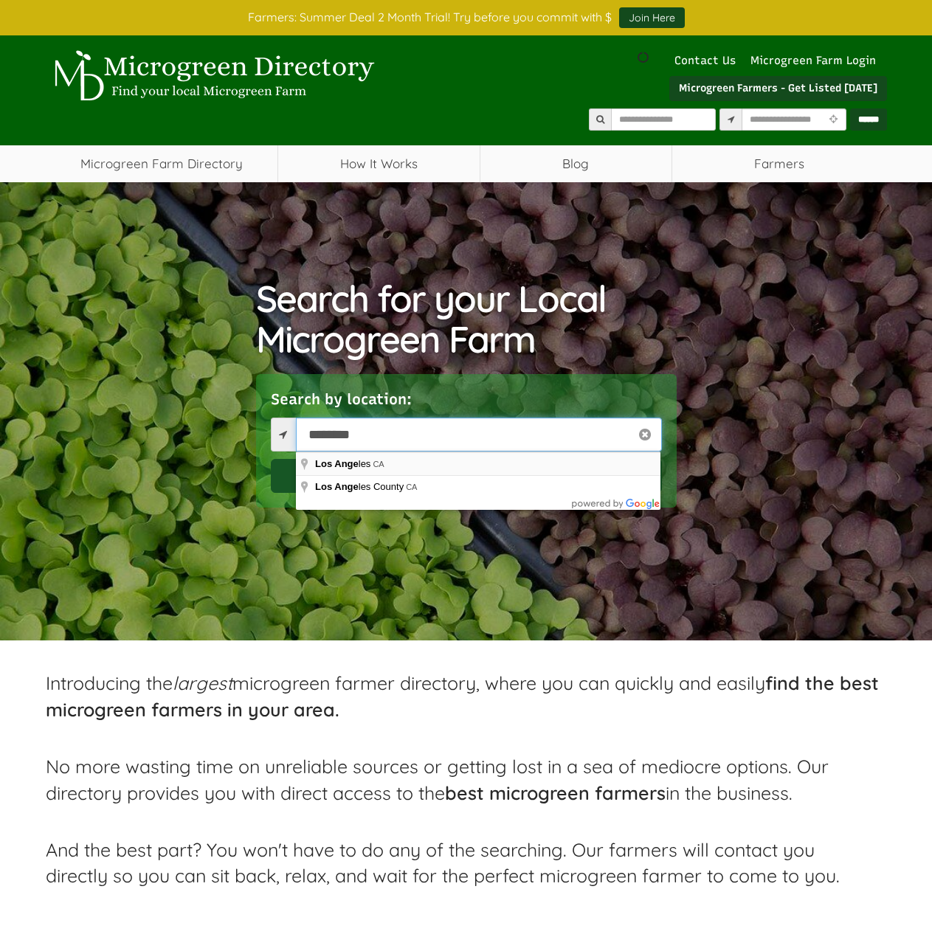  I want to click on span: Farmers, so click(779, 164).